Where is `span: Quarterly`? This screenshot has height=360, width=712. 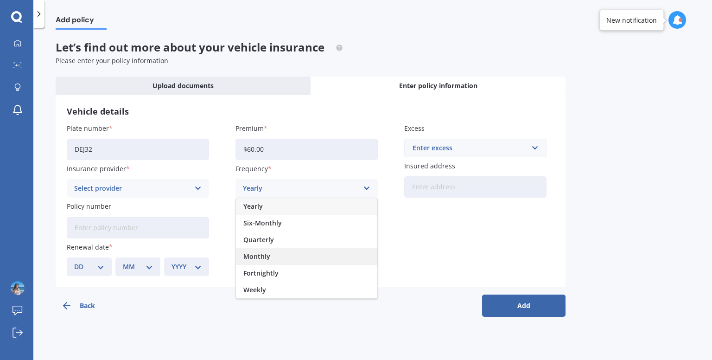 span: Quarterly is located at coordinates (259, 240).